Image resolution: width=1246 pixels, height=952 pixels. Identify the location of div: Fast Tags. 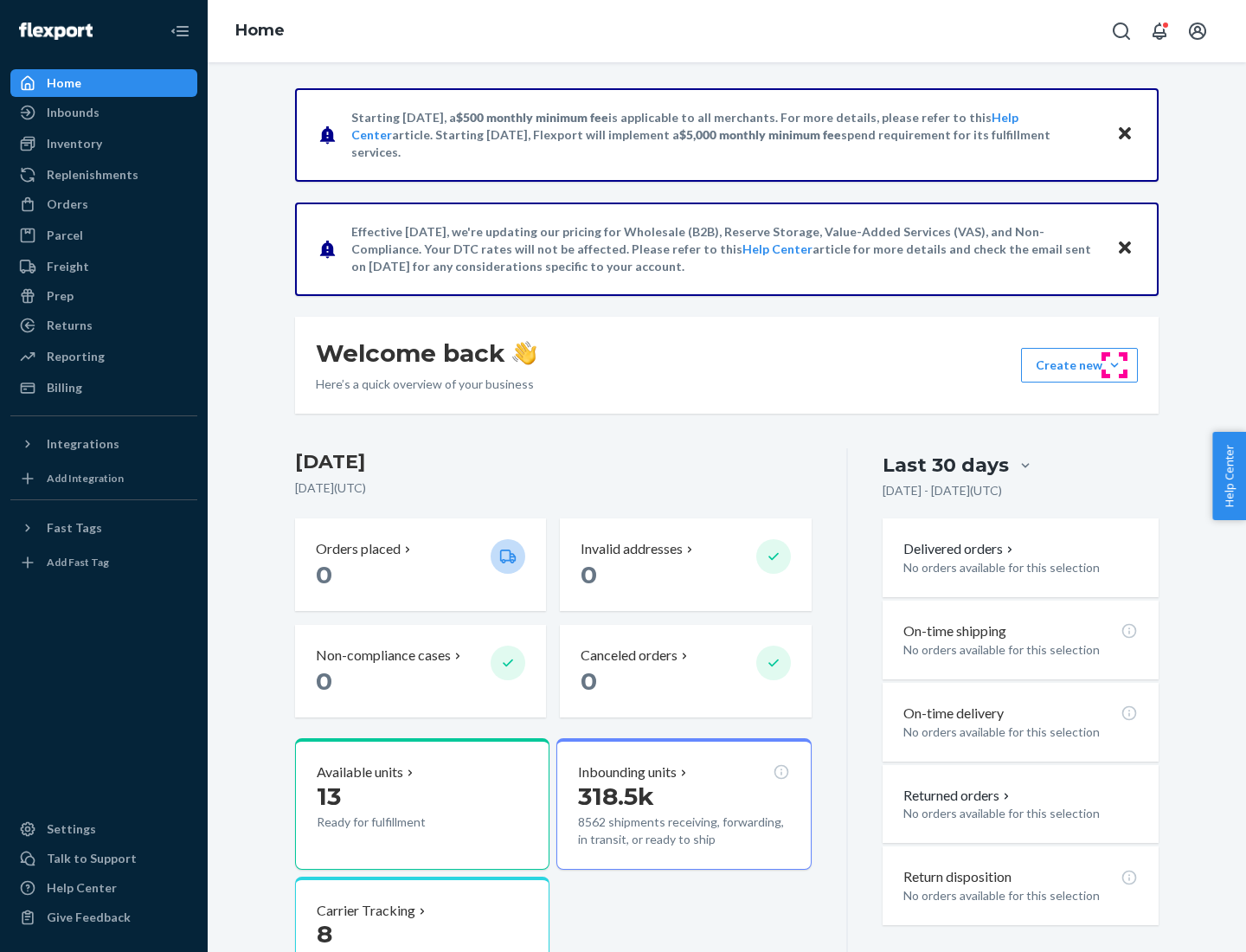
(75, 527).